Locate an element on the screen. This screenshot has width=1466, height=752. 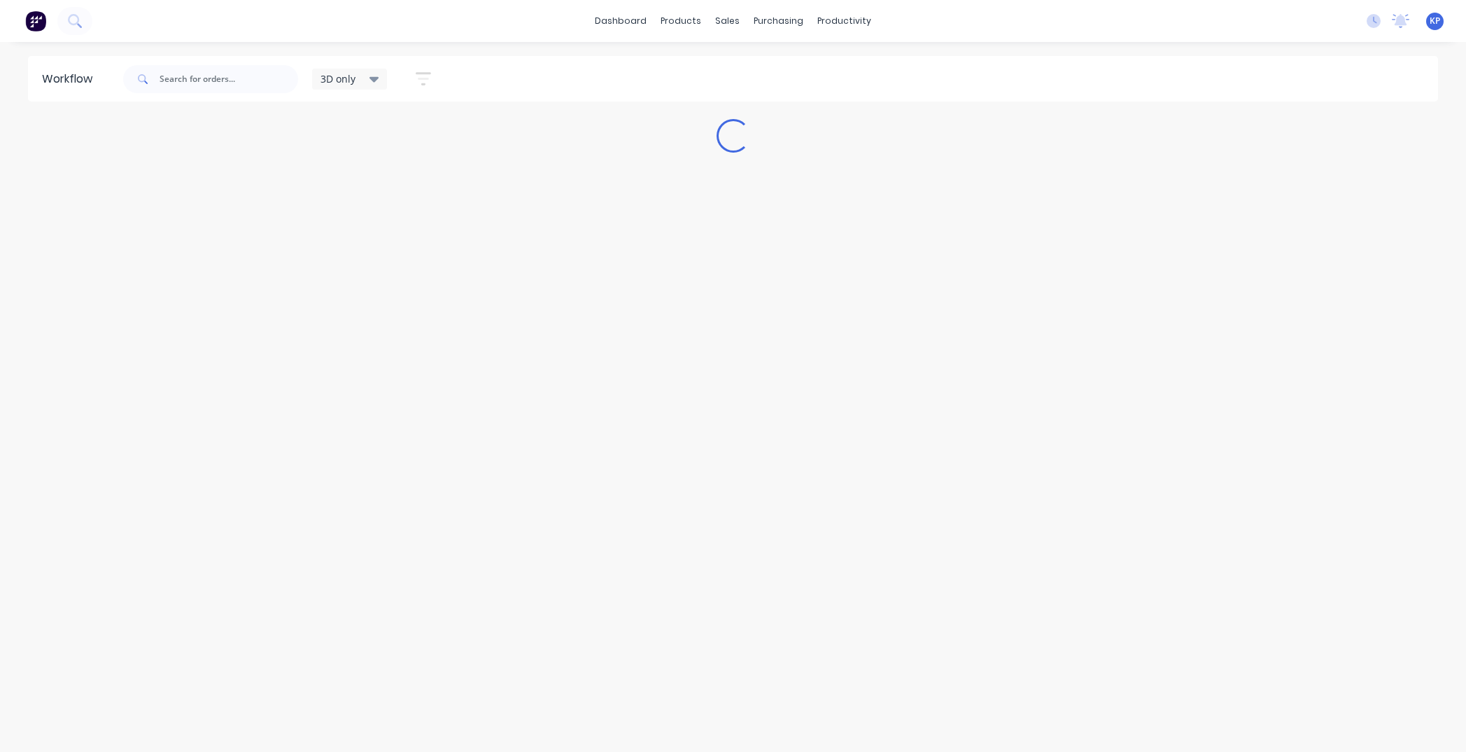
div: purchasing is located at coordinates (778, 21).